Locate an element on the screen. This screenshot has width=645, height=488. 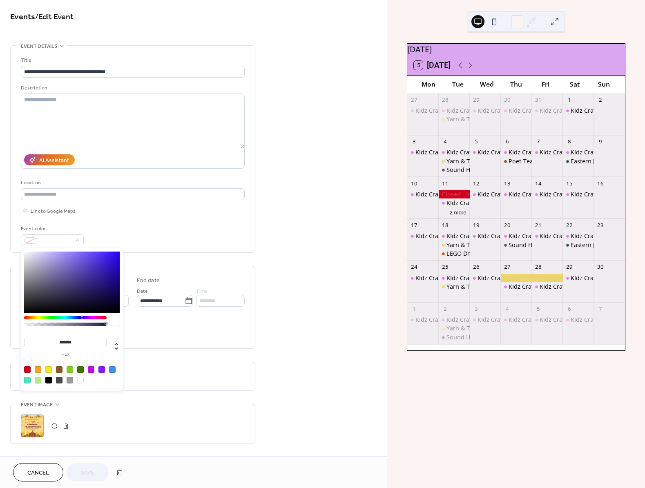
div: Location is located at coordinates (132, 182).